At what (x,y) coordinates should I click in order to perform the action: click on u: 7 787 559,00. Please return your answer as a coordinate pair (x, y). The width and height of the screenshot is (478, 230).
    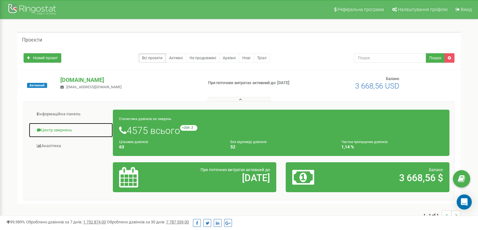
    Looking at the image, I should click on (178, 221).